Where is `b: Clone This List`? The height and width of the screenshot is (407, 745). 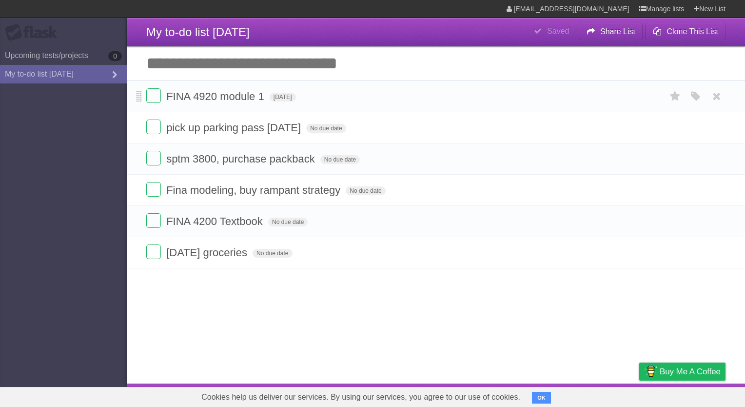 b: Clone This List is located at coordinates (692, 31).